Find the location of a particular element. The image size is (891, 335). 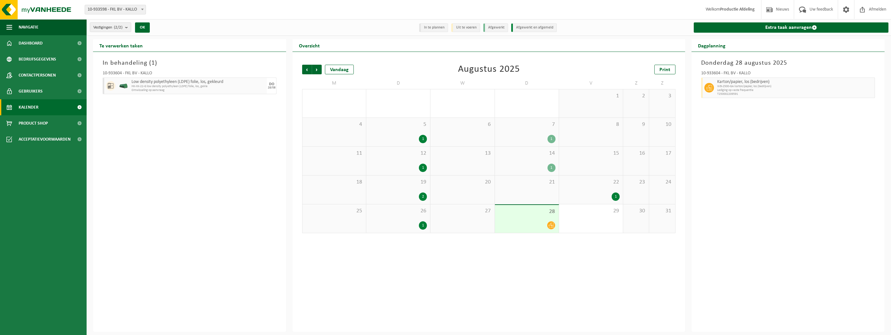

span: Dashboard is located at coordinates (30, 43).